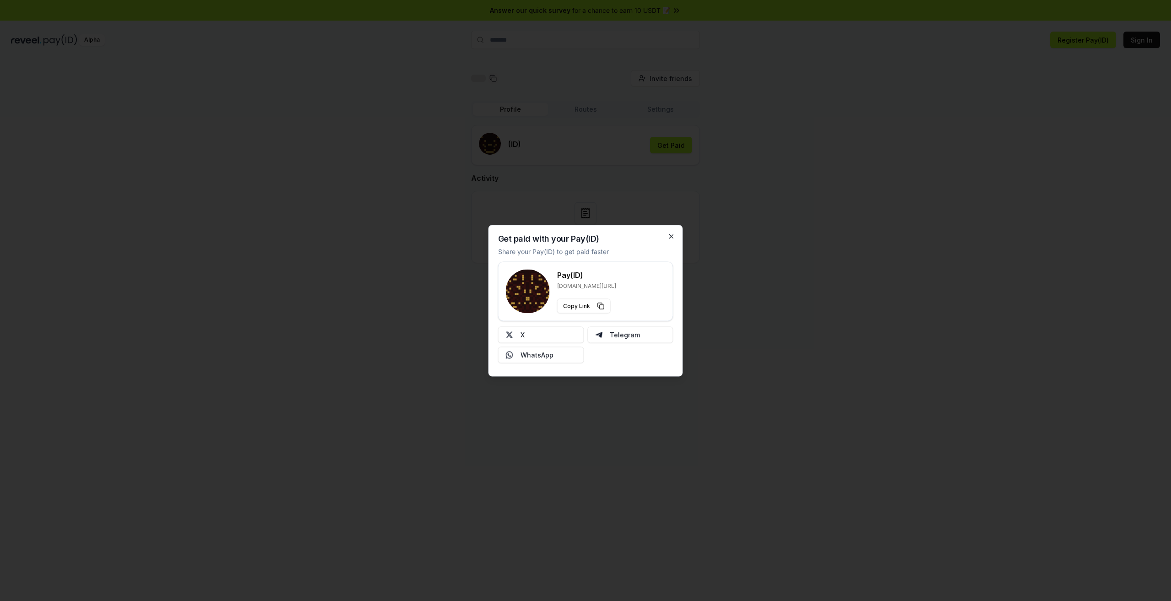  I want to click on h2: Get paid with your Pay(ID), so click(548, 238).